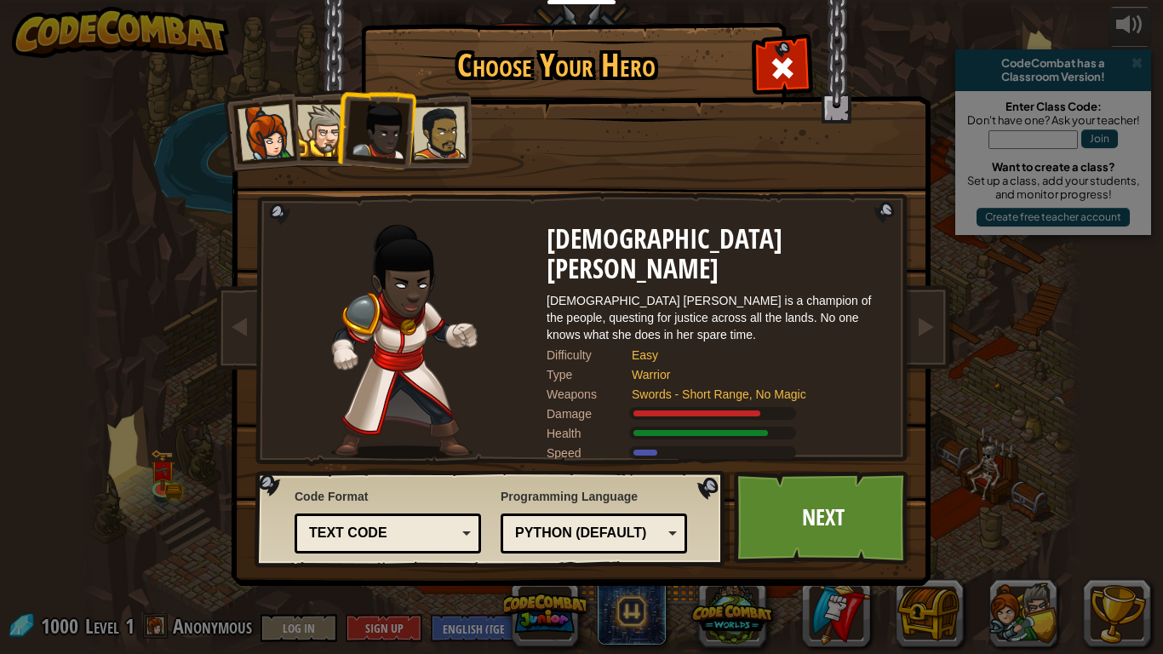 The image size is (1163, 654). Describe the element at coordinates (751, 355) in the screenshot. I see `div: Easy` at that location.